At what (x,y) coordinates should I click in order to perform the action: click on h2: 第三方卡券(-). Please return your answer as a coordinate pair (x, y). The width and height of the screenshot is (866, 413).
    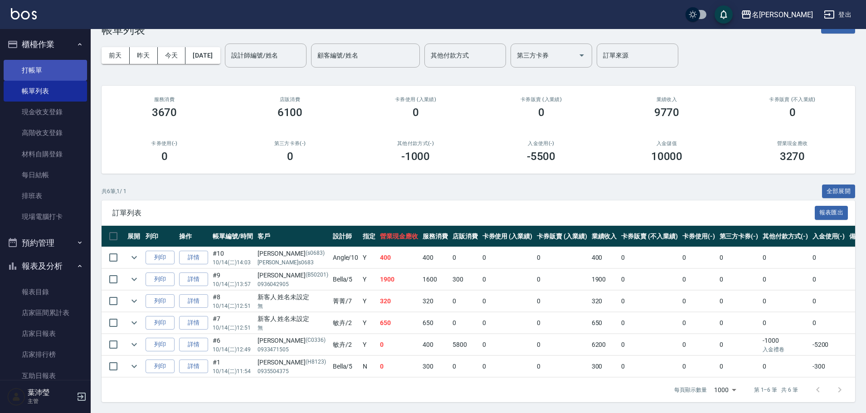
    Looking at the image, I should click on (290, 143).